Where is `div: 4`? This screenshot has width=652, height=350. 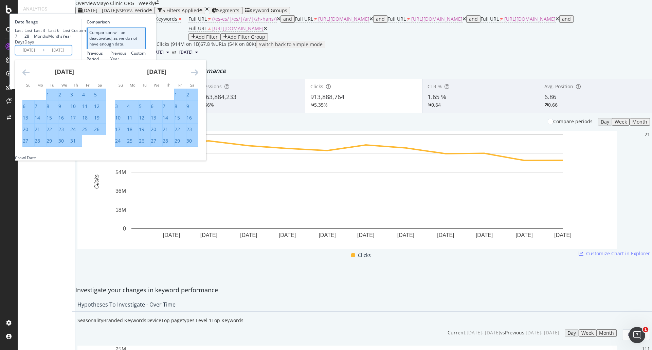
div: 4 is located at coordinates (128, 106).